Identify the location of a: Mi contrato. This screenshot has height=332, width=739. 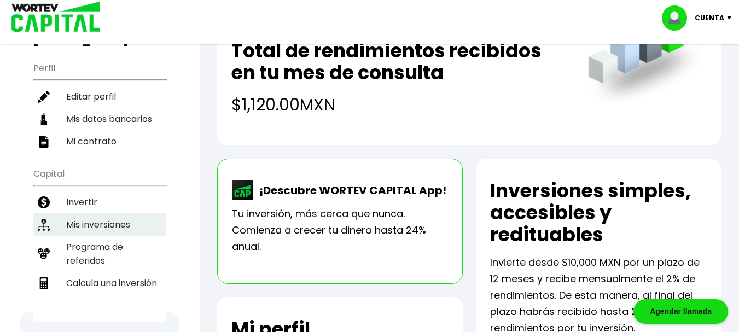
(100, 141).